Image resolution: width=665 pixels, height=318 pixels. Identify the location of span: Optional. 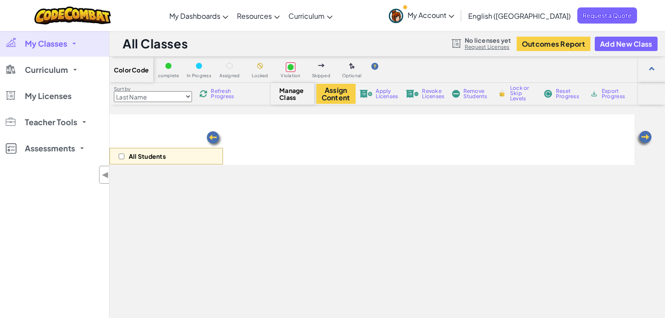
(352, 75).